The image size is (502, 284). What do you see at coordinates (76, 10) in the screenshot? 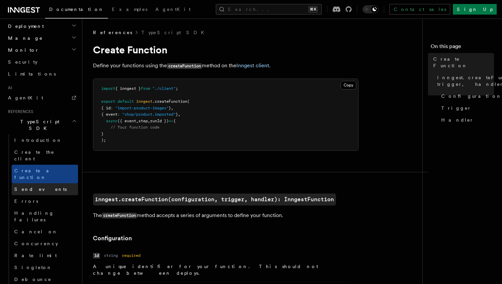
I see `a: Documentation` at bounding box center [76, 10].